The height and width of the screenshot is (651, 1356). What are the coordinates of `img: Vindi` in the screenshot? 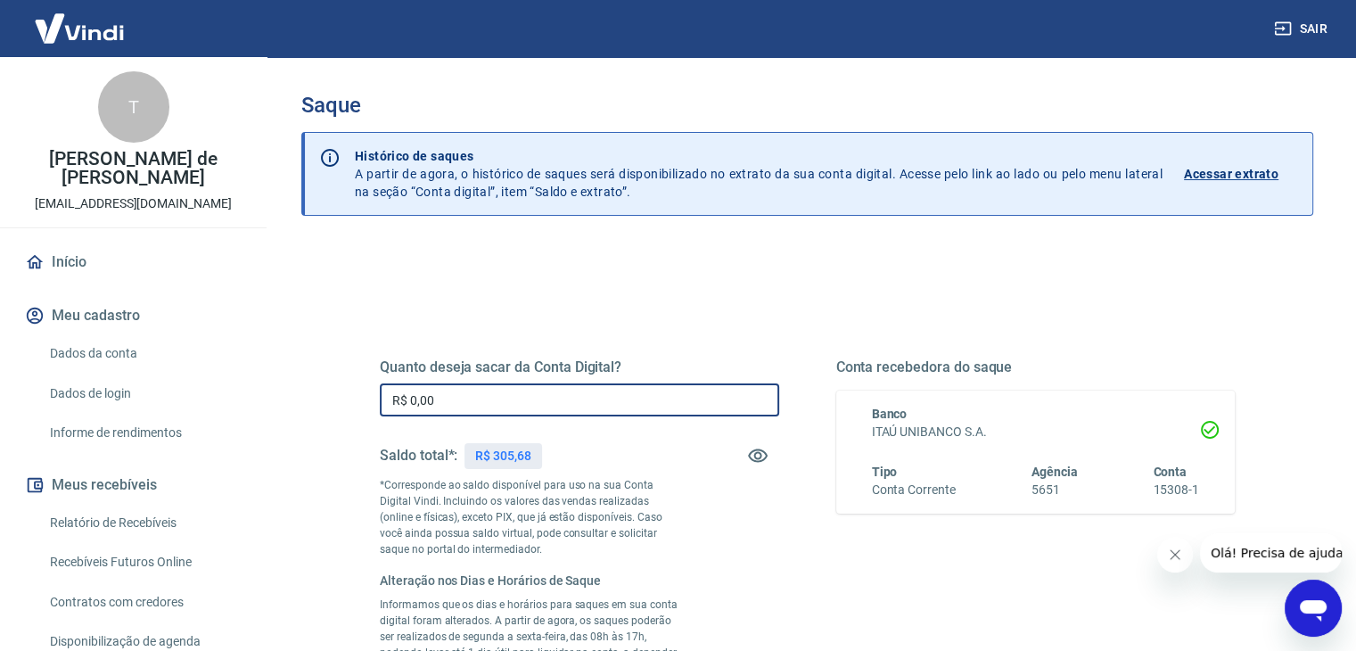 It's located at (79, 28).